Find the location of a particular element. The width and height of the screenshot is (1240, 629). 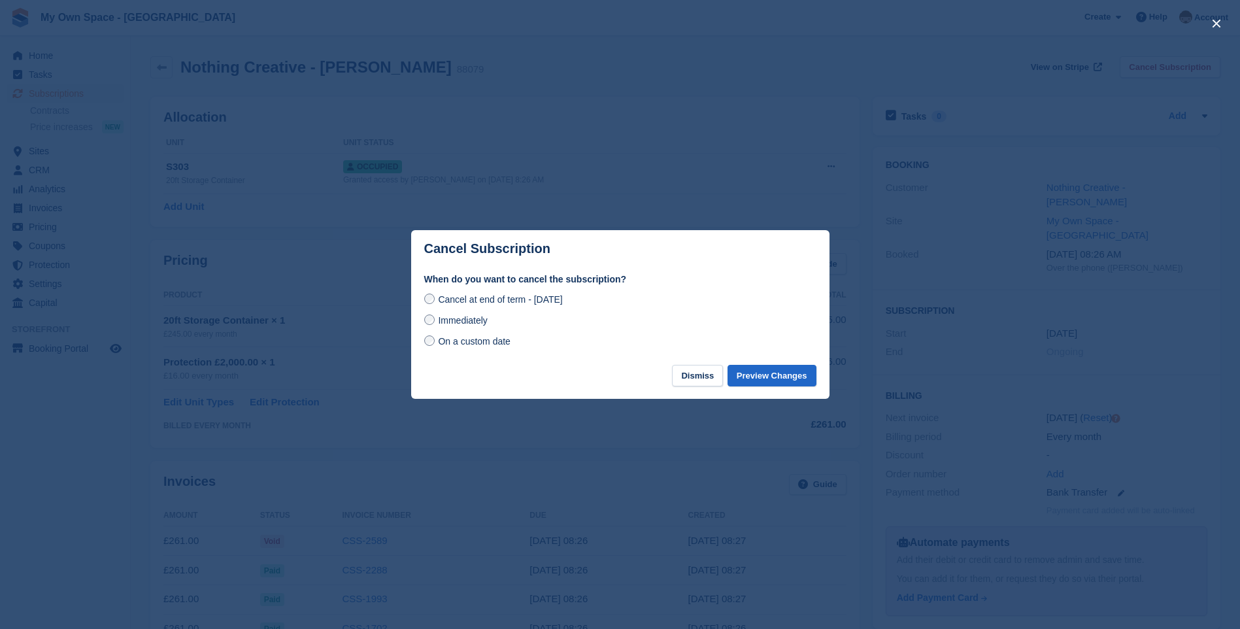

button: Dismiss is located at coordinates (698, 375).